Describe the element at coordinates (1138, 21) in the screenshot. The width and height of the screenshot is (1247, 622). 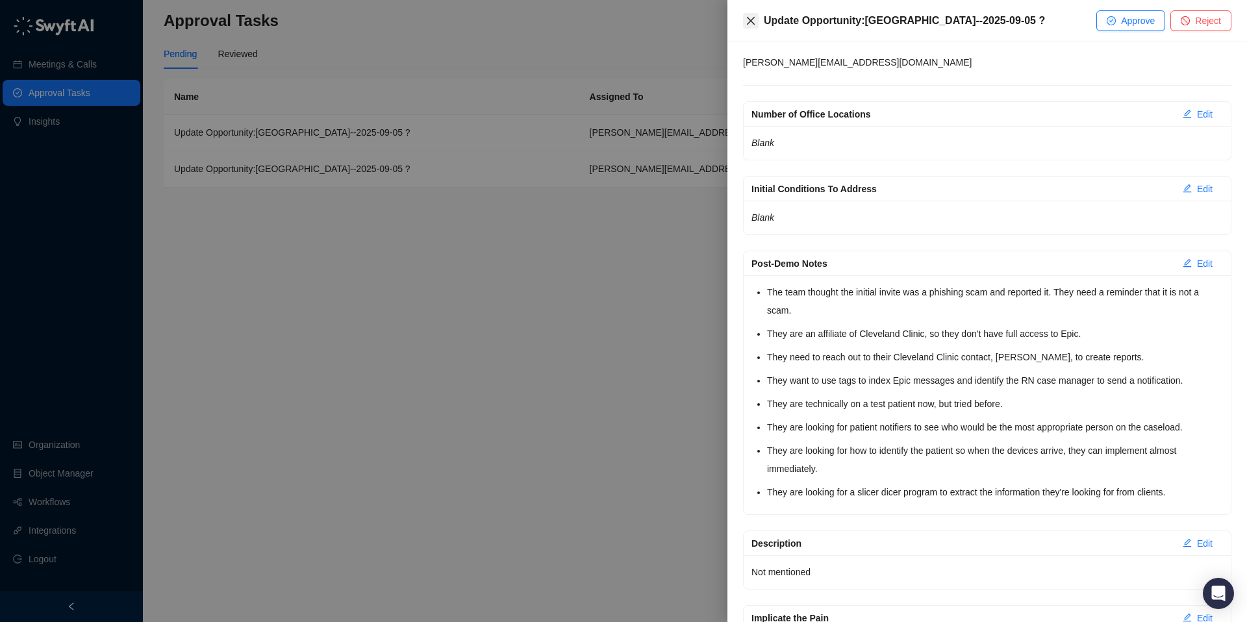
I see `span: Approve` at that location.